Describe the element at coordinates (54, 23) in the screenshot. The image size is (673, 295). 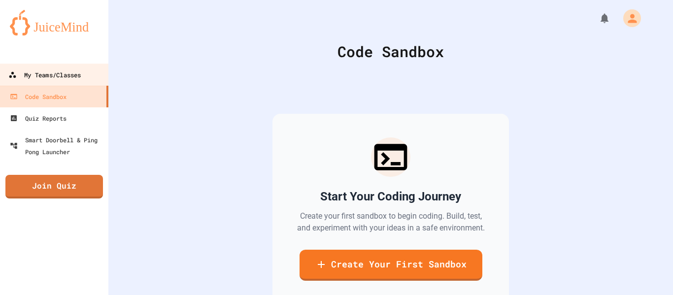
I see `img: logo-orange.svg` at that location.